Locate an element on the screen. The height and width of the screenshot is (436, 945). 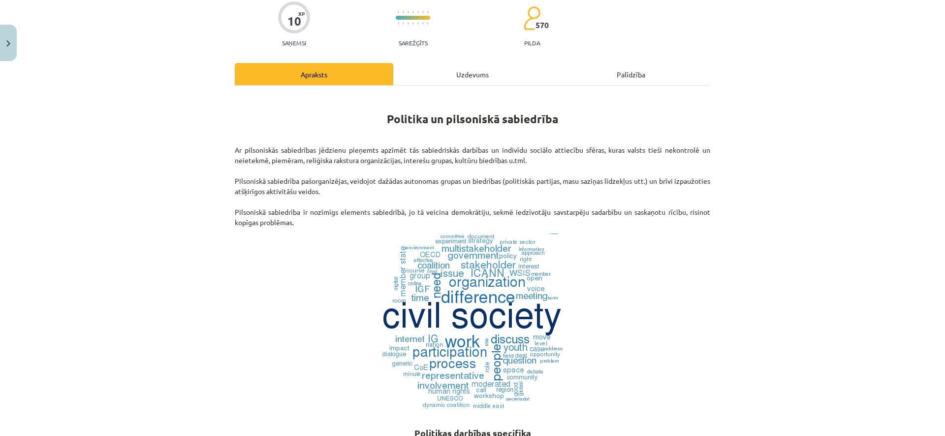
p: Sarežģīts is located at coordinates (413, 43).